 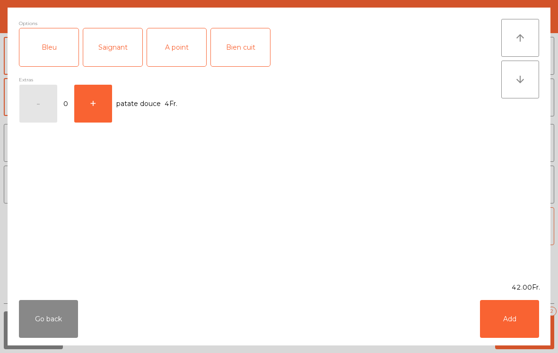 I want to click on div: Bleu, so click(x=49, y=47).